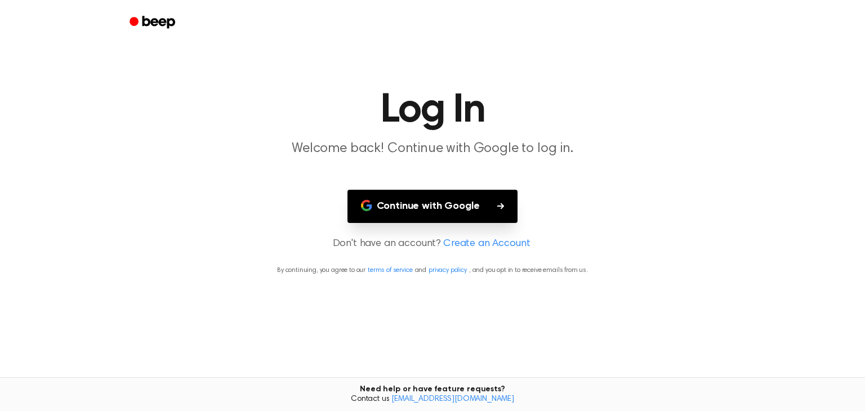 Image resolution: width=865 pixels, height=411 pixels. What do you see at coordinates (432, 149) in the screenshot?
I see `p: Welcome back! Continue with Google to log in.` at bounding box center [432, 149].